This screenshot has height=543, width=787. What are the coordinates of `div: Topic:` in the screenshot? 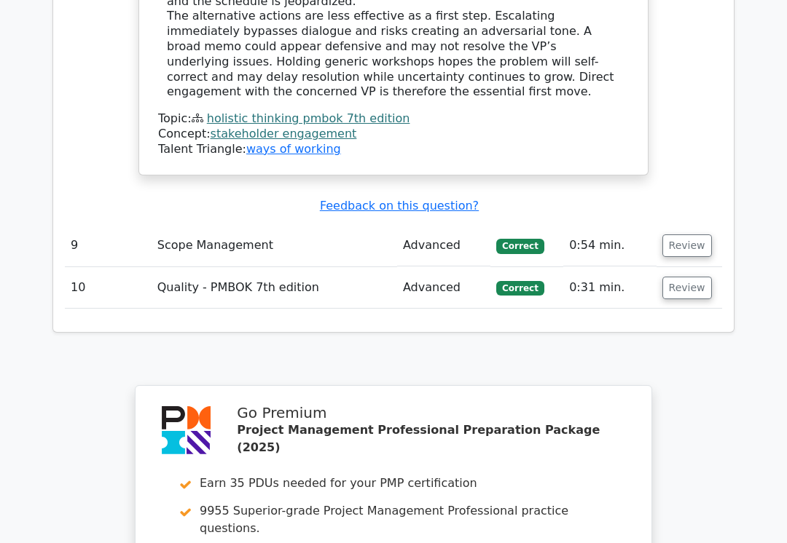 It's located at (393, 119).